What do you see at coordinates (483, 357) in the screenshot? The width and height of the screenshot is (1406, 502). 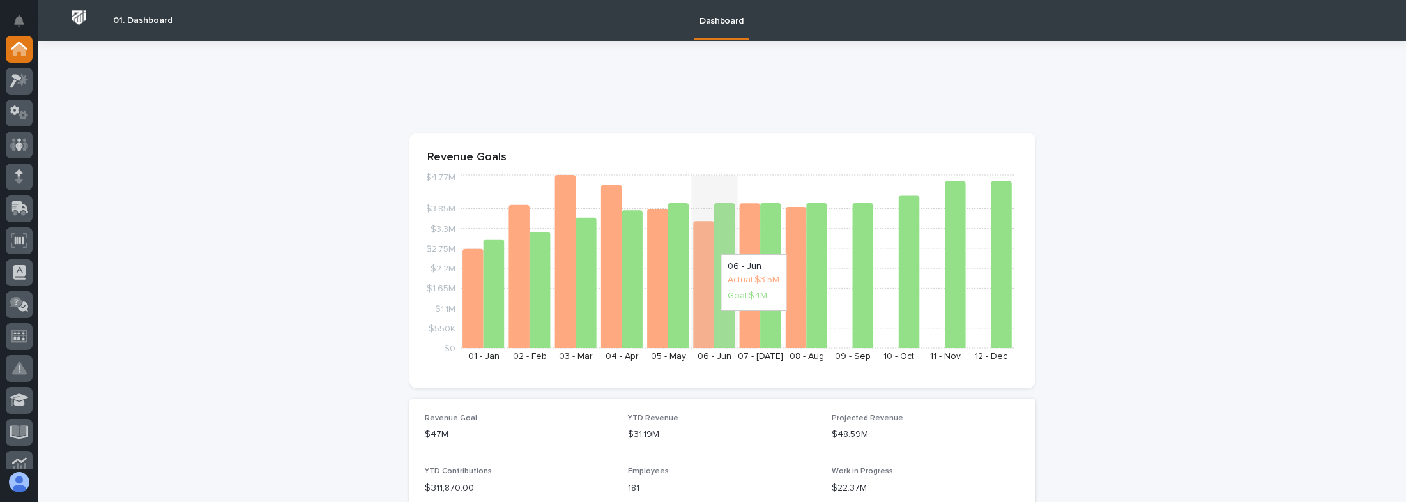 I see `text: 01 - Jan` at bounding box center [483, 357].